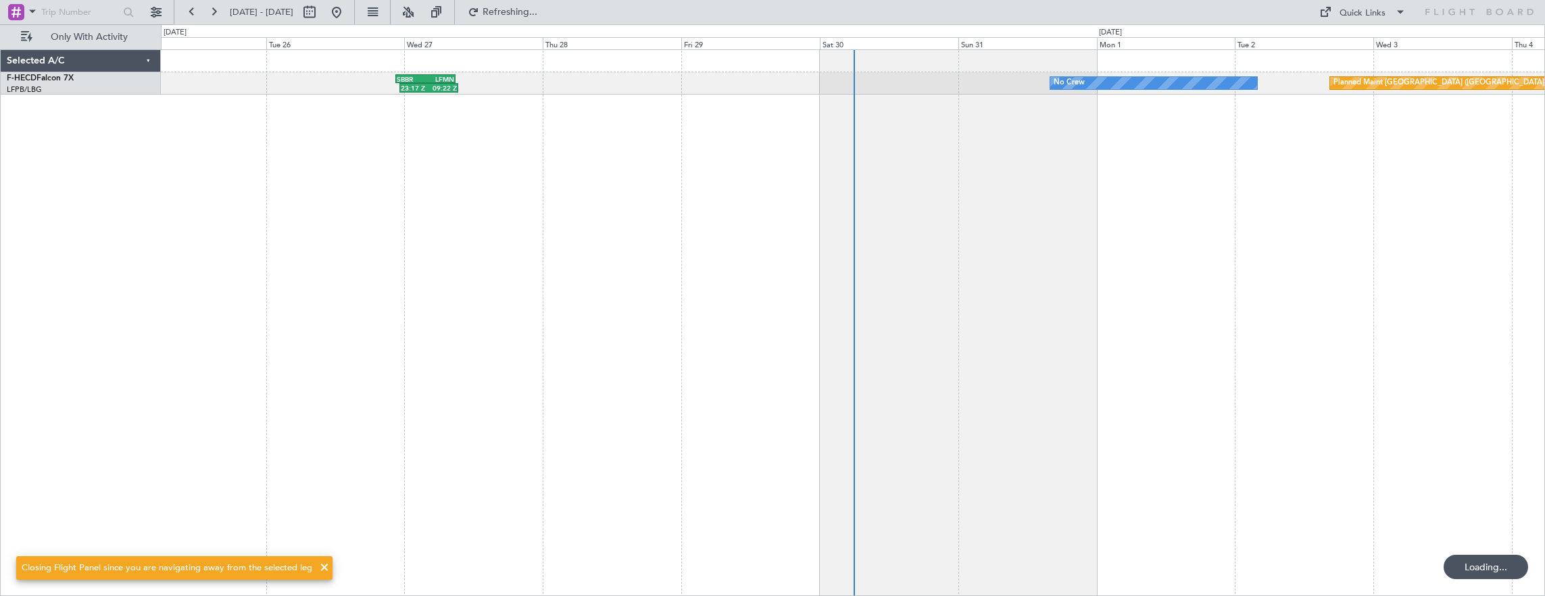  Describe the element at coordinates (80, 12) in the screenshot. I see `input: Trip Number` at that location.